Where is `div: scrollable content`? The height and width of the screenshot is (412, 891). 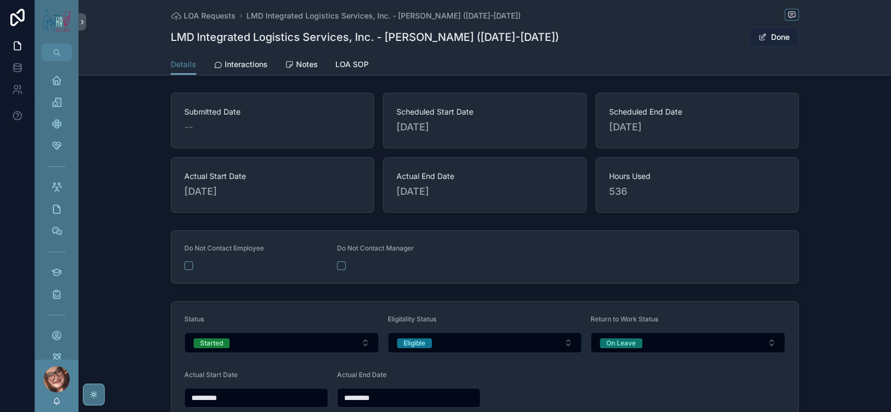 div: scrollable content is located at coordinates (57, 210).